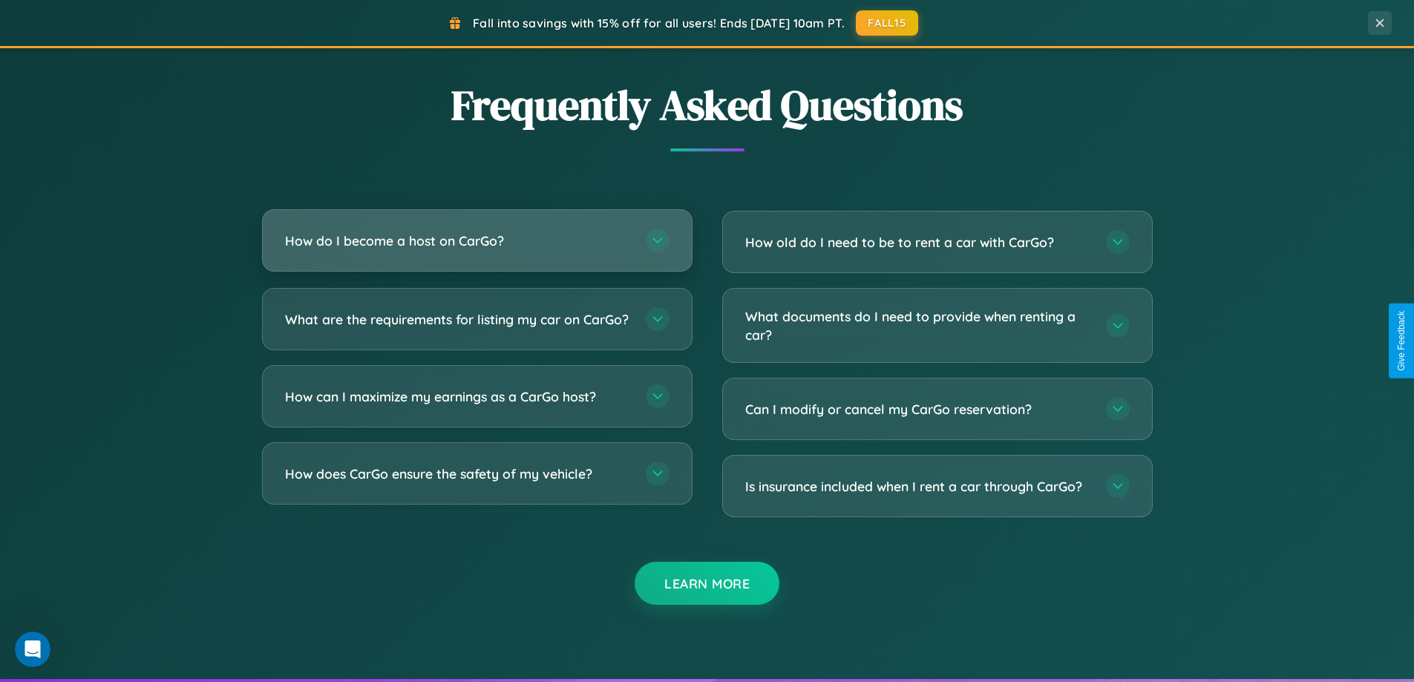  Describe the element at coordinates (707, 105) in the screenshot. I see `h2: Frequently Asked Questions` at that location.